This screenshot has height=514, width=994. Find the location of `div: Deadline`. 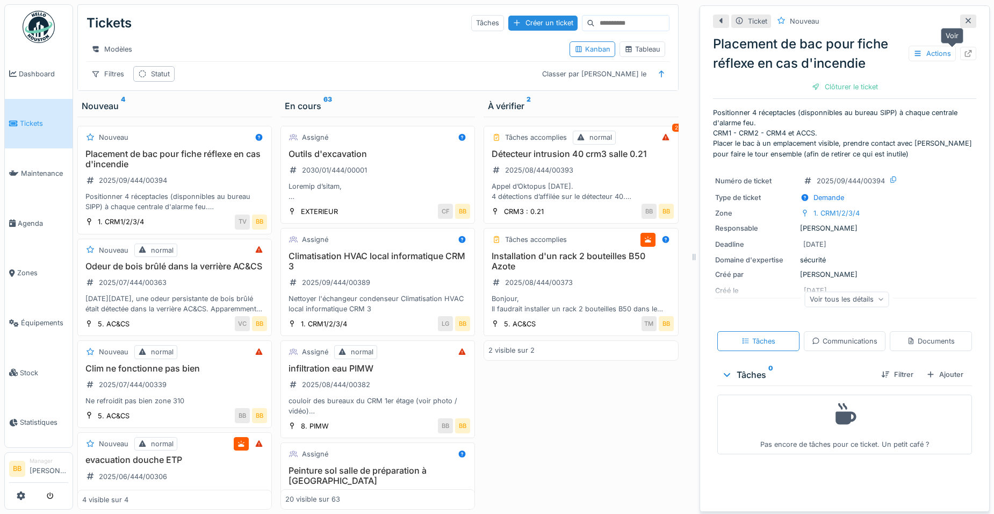

div: Deadline is located at coordinates (756, 244).